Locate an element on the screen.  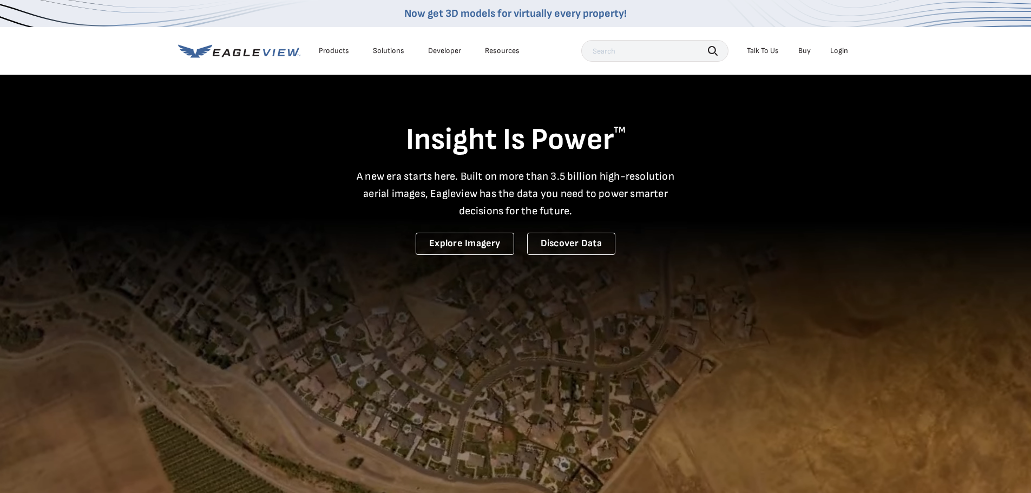
div: Login is located at coordinates (839, 51).